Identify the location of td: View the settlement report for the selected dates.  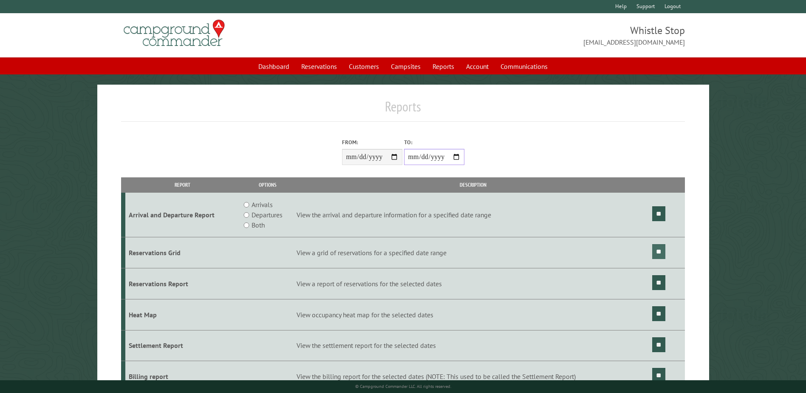
(473, 345).